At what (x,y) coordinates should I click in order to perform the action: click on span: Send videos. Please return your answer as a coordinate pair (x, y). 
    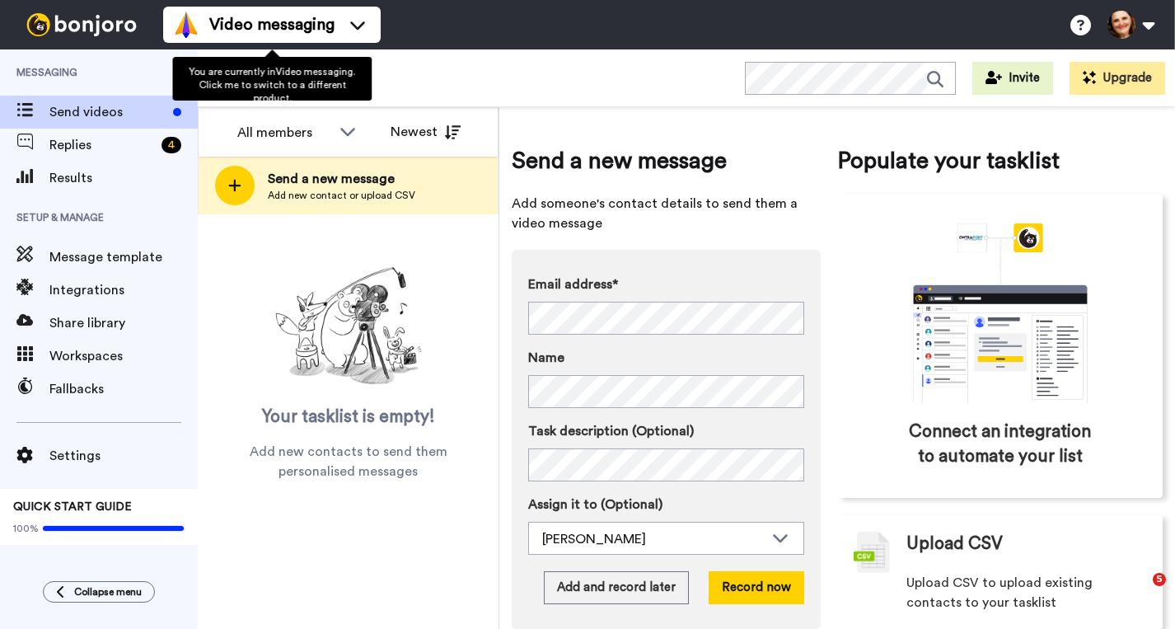
    Looking at the image, I should click on (108, 112).